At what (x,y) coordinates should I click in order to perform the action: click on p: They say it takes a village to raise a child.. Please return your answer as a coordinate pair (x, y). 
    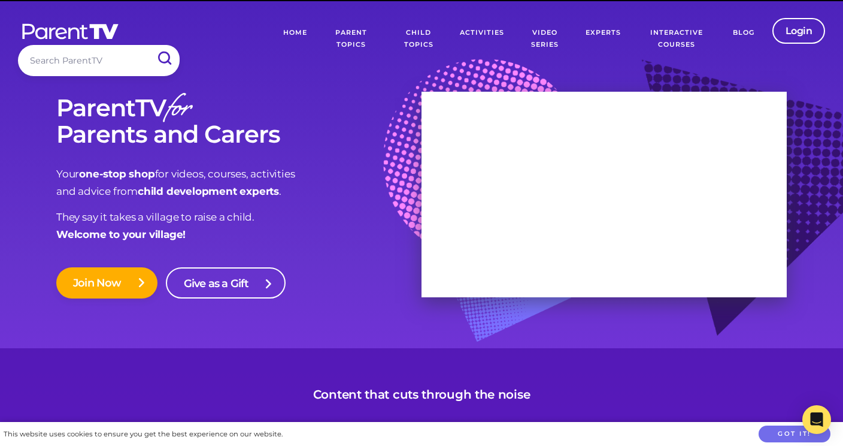
    Looking at the image, I should click on (239, 226).